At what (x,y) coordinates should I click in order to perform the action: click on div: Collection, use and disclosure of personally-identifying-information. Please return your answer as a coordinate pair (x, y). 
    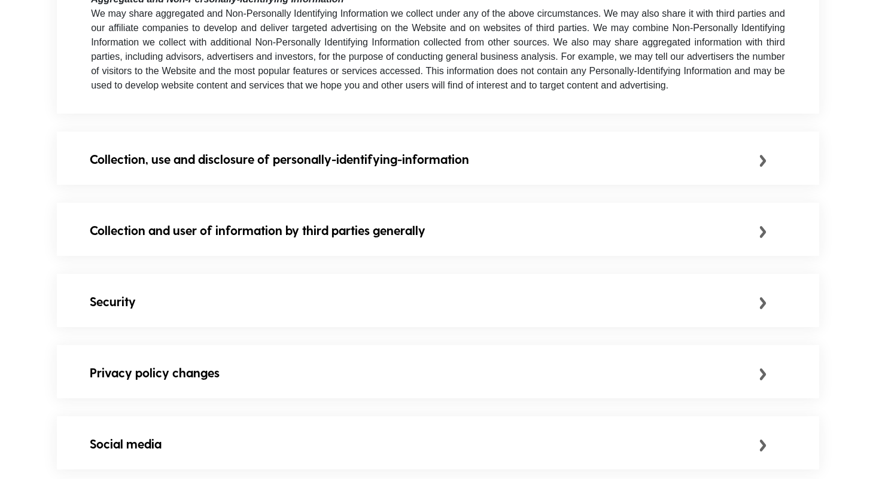
    Looking at the image, I should click on (424, 159).